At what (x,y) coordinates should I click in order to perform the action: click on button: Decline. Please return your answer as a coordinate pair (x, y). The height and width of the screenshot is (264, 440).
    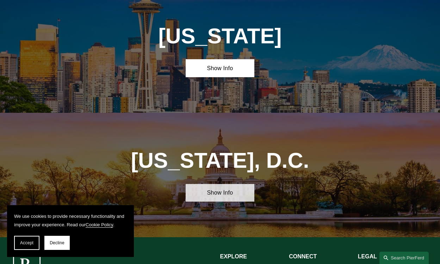
    Looking at the image, I should click on (57, 243).